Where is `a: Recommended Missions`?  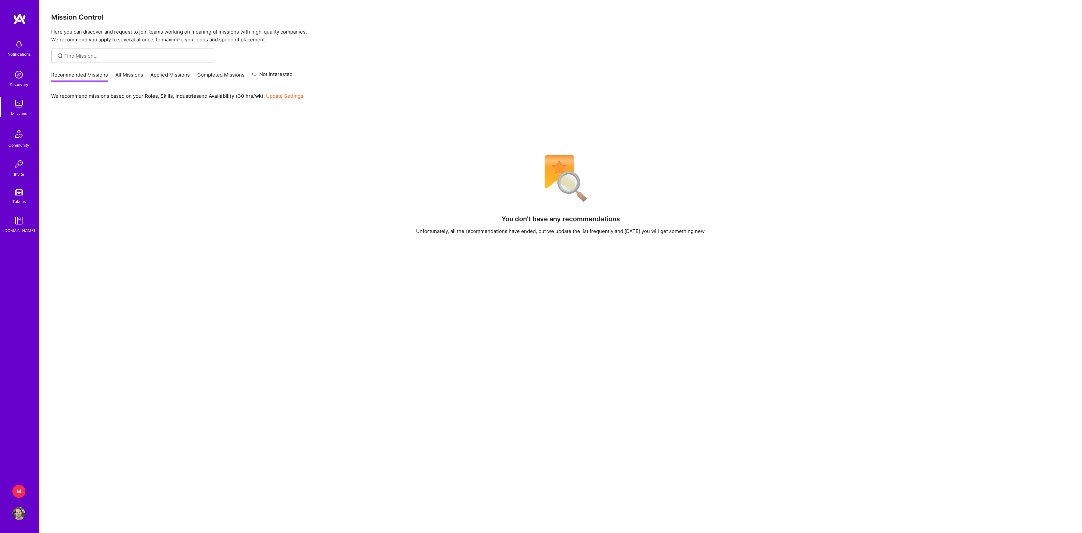 a: Recommended Missions is located at coordinates (80, 77).